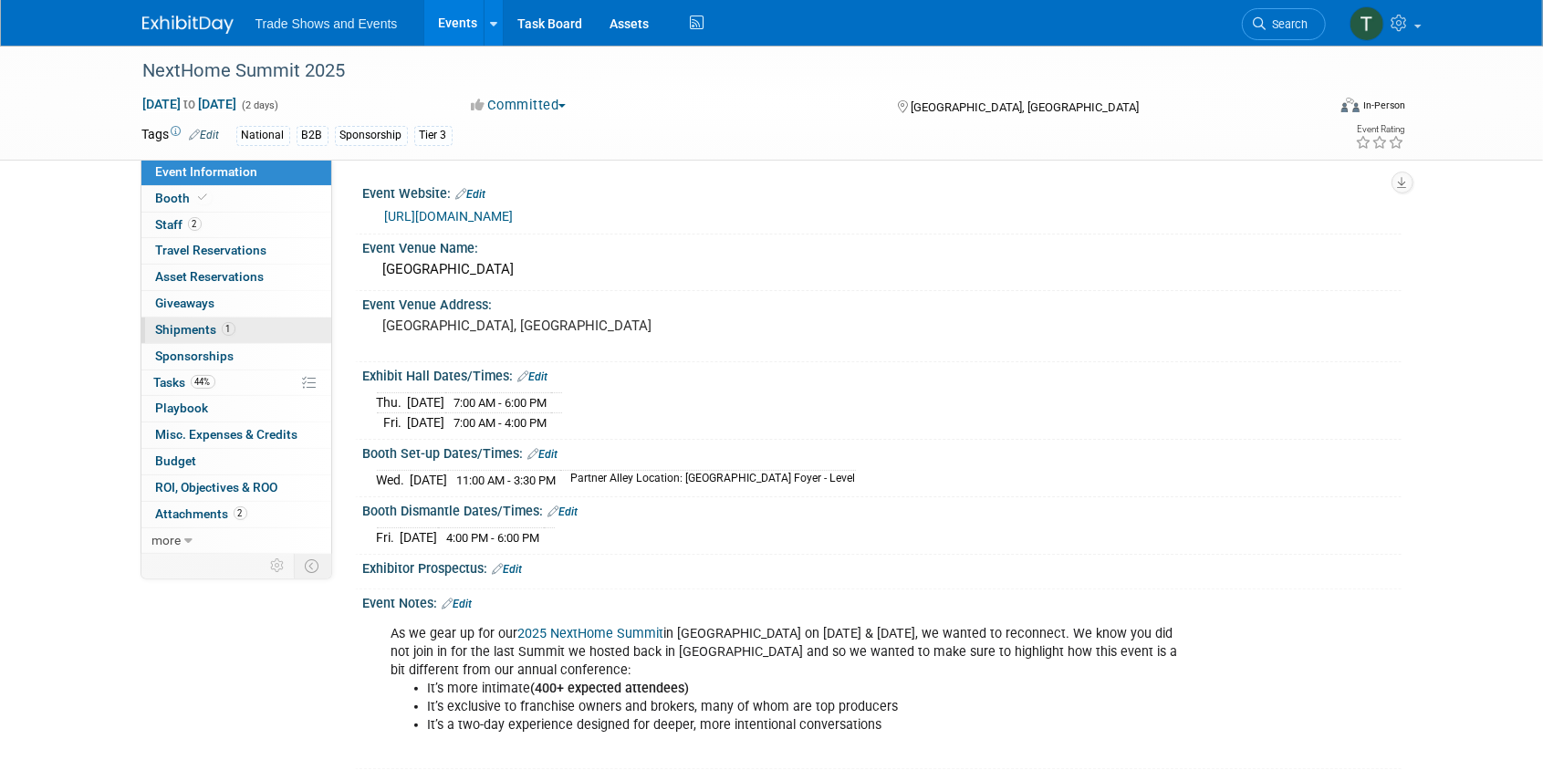 Image resolution: width=1543 pixels, height=781 pixels. I want to click on b: (400+ expected attendees), so click(611, 688).